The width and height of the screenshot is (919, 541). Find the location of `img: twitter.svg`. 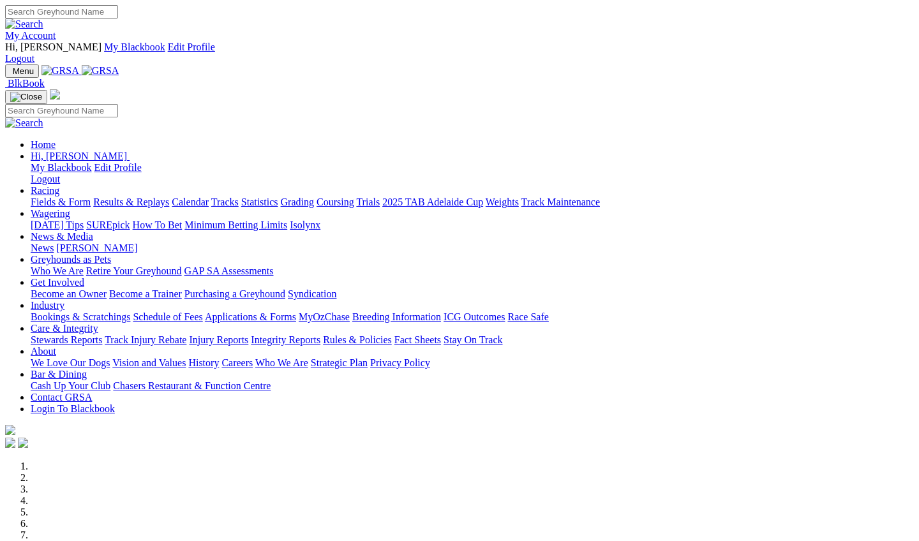

img: twitter.svg is located at coordinates (23, 443).